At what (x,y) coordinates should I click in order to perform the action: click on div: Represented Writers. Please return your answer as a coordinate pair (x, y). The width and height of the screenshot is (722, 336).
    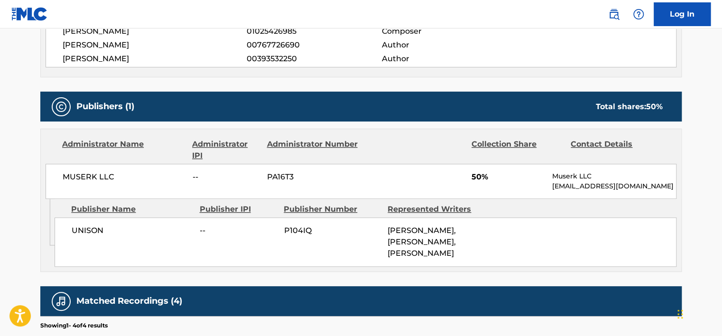
    Looking at the image, I should click on (436, 209).